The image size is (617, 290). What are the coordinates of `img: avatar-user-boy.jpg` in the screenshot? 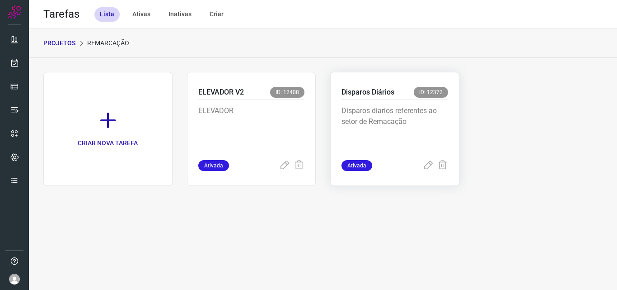 It's located at (14, 279).